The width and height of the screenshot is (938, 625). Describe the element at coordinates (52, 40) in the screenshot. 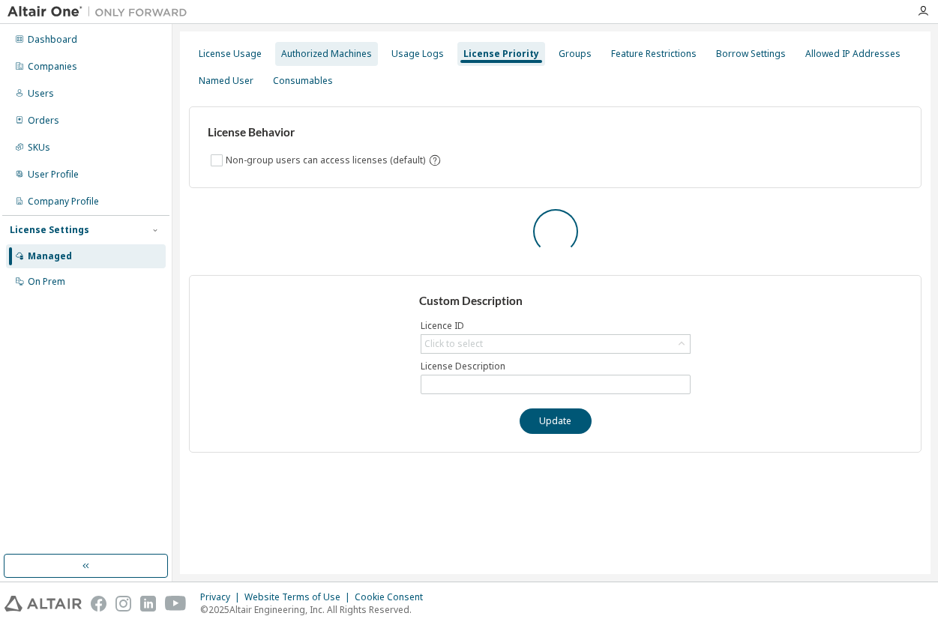

I see `div: Dashboard` at that location.